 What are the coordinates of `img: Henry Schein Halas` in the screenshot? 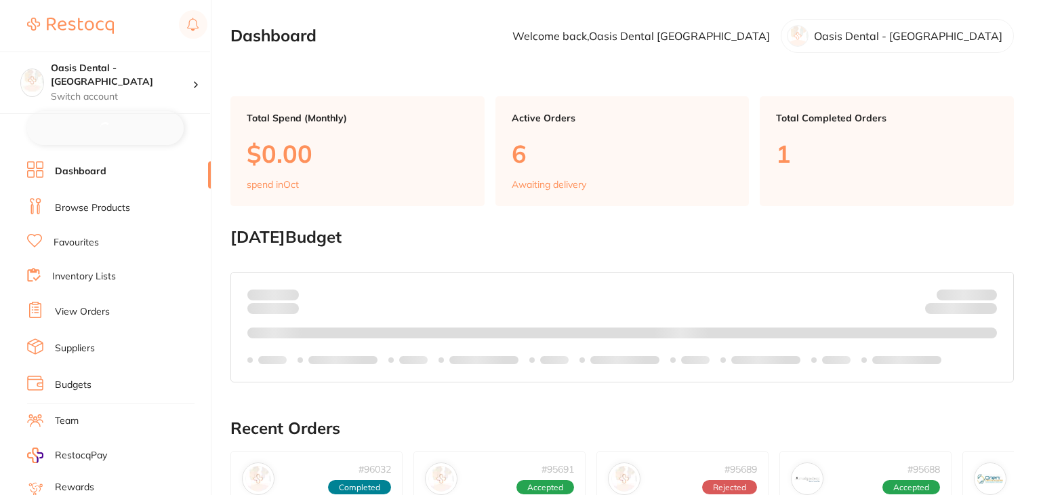 It's located at (441, 479).